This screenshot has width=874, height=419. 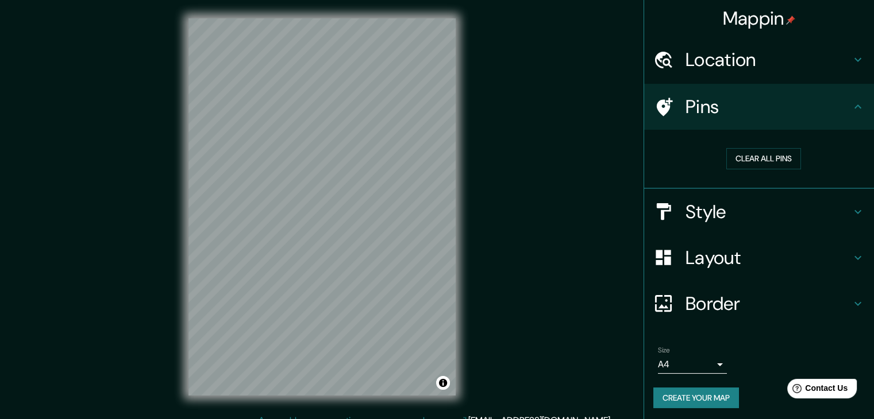 I want to click on div: Style, so click(x=759, y=212).